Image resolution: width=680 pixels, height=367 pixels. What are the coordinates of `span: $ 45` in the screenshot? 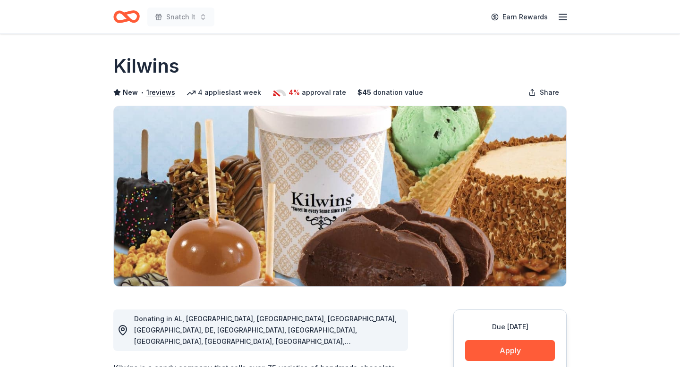 It's located at (364, 93).